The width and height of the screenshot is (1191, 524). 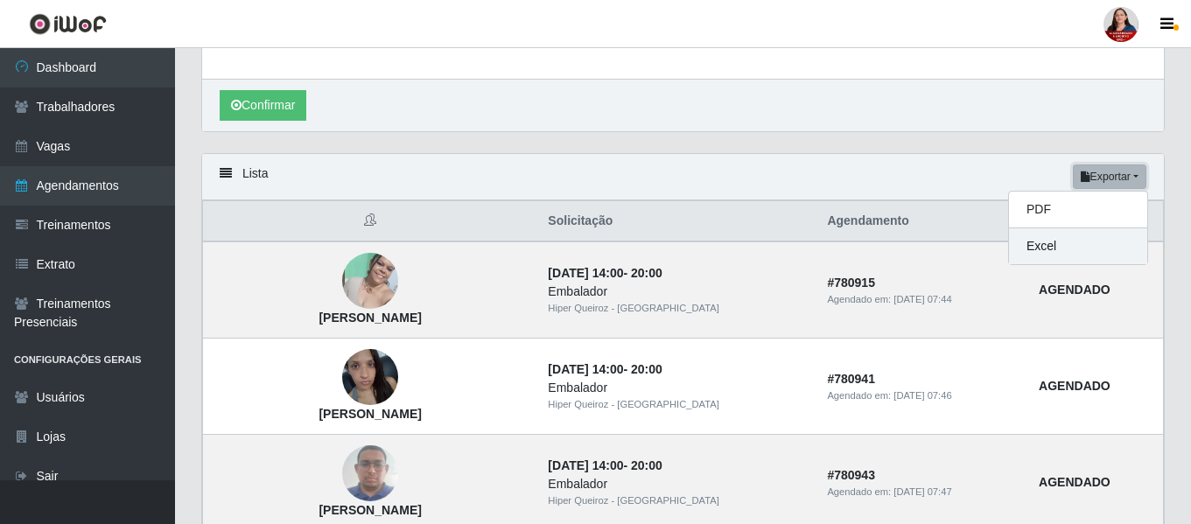 I want to click on img: Carliano Lemos Lucas, so click(x=370, y=473).